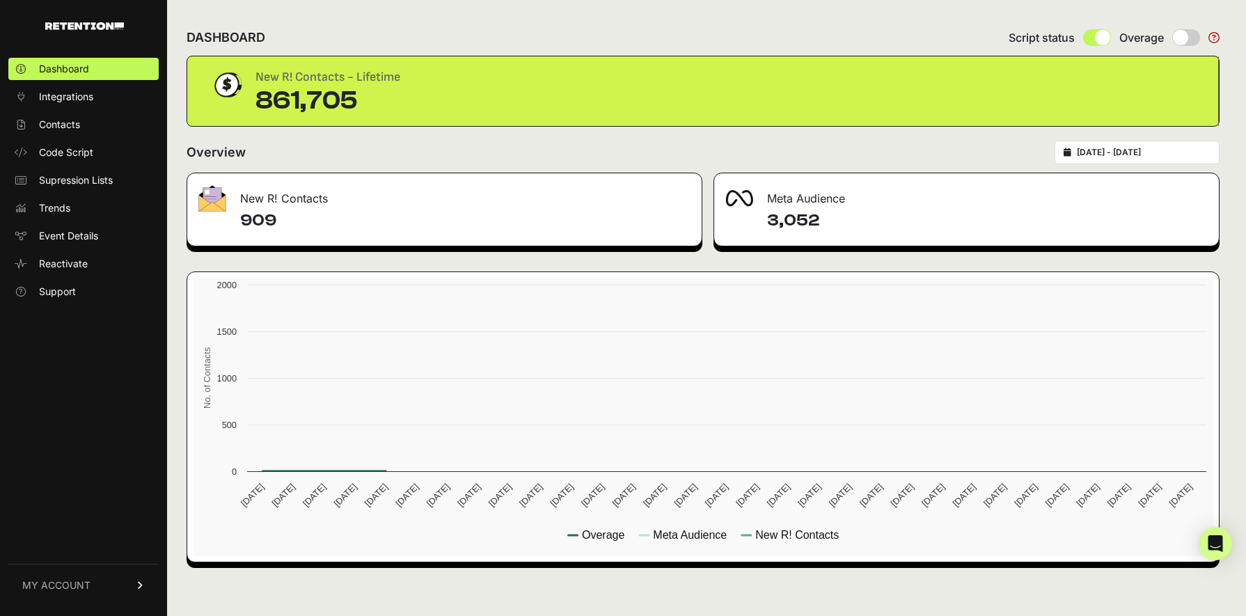  What do you see at coordinates (84, 208) in the screenshot?
I see `a: Trends` at bounding box center [84, 208].